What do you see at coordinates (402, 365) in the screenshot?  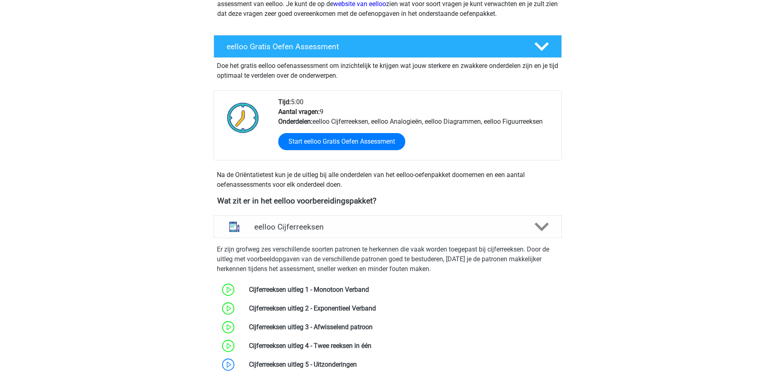 I see `div: Cijferreeksen uitleg 5 - Uitzonderingen` at bounding box center [402, 365].